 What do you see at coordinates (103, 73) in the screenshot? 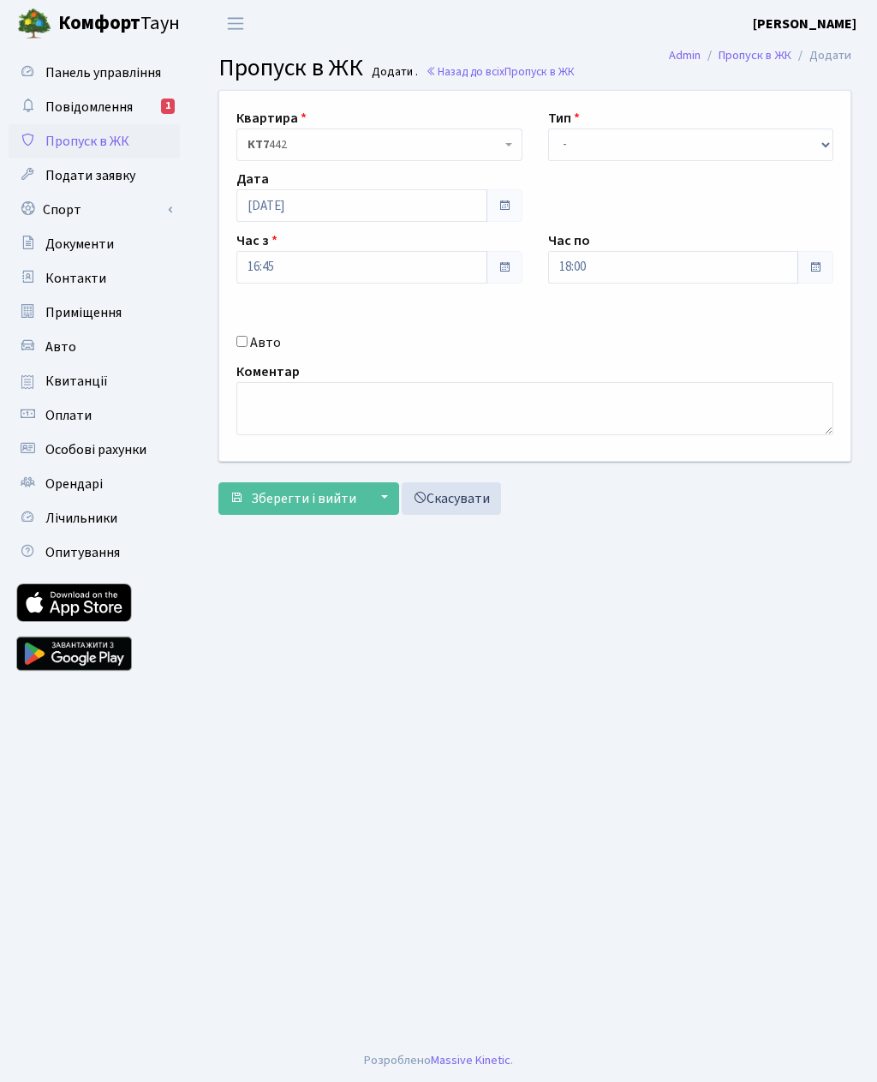
I see `span: Панель управління` at bounding box center [103, 73].